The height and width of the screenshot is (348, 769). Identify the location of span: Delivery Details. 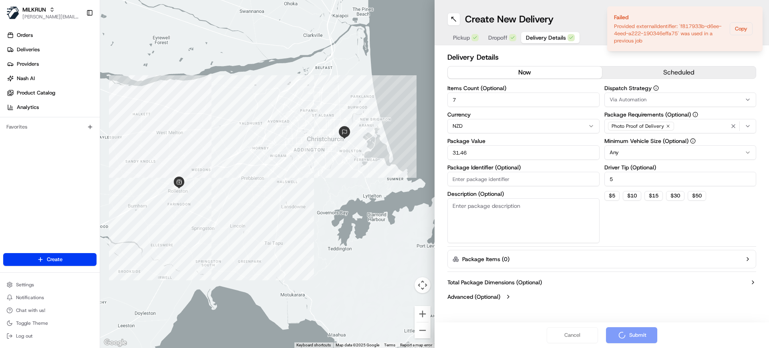
(546, 38).